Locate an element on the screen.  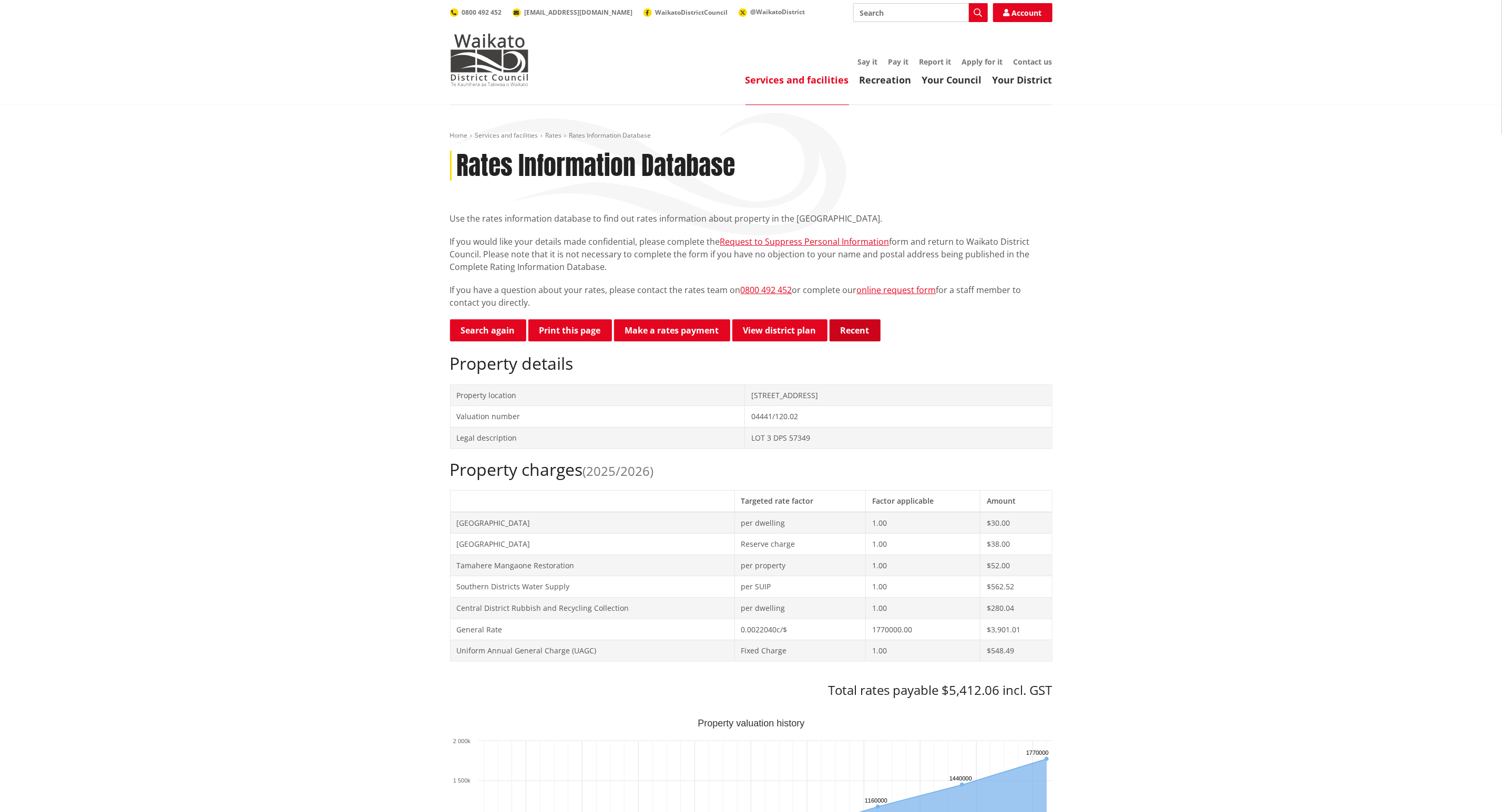
td: Reserve charge is located at coordinates (801, 545).